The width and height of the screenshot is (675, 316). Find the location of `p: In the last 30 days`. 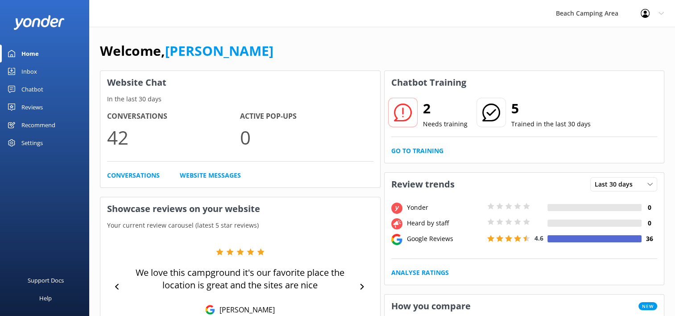

p: In the last 30 days is located at coordinates (240, 99).